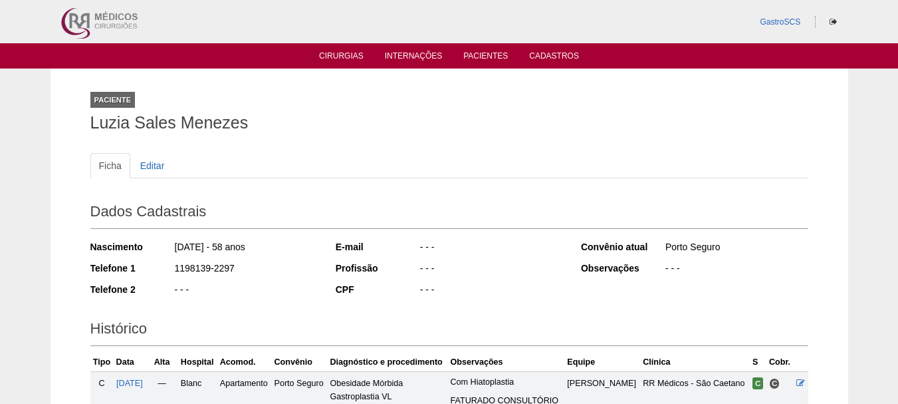 The width and height of the screenshot is (898, 404). Describe the element at coordinates (377, 268) in the screenshot. I see `div: Profissão` at that location.